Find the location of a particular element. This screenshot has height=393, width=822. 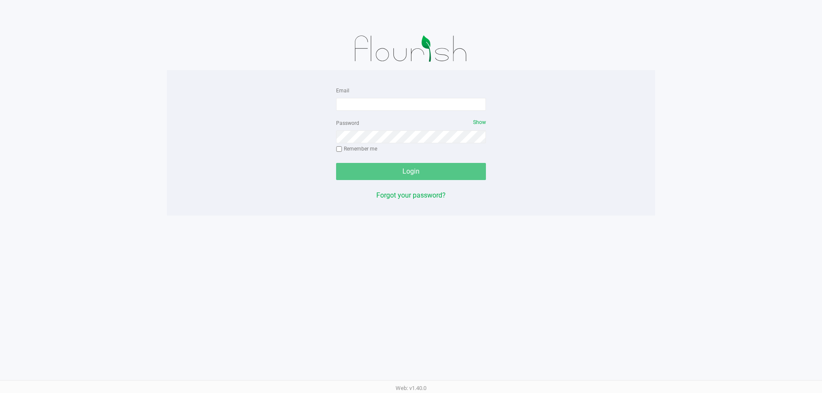

label: Remember me is located at coordinates (357, 149).